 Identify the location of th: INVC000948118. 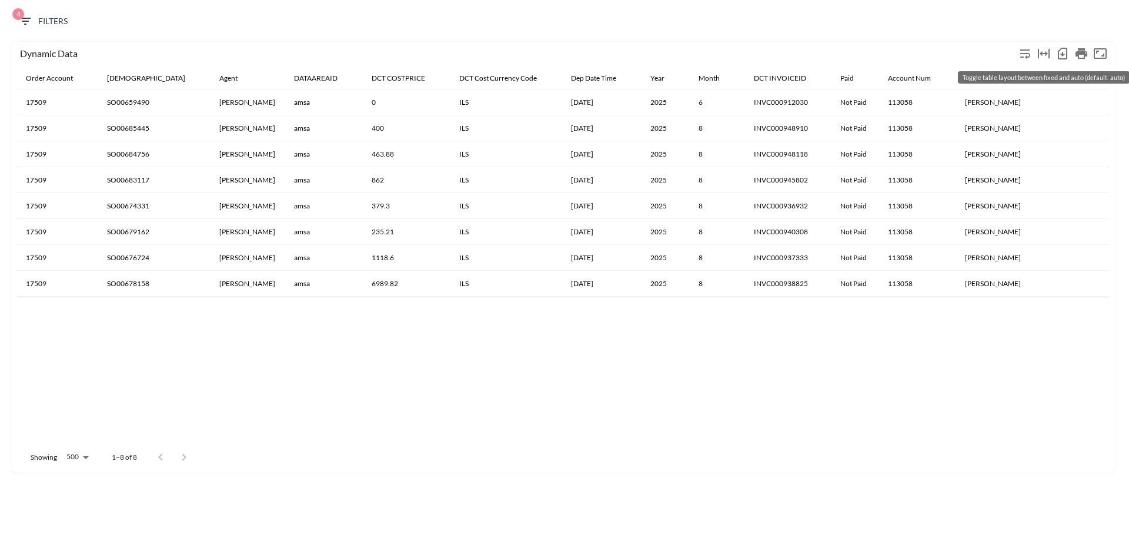
(788, 154).